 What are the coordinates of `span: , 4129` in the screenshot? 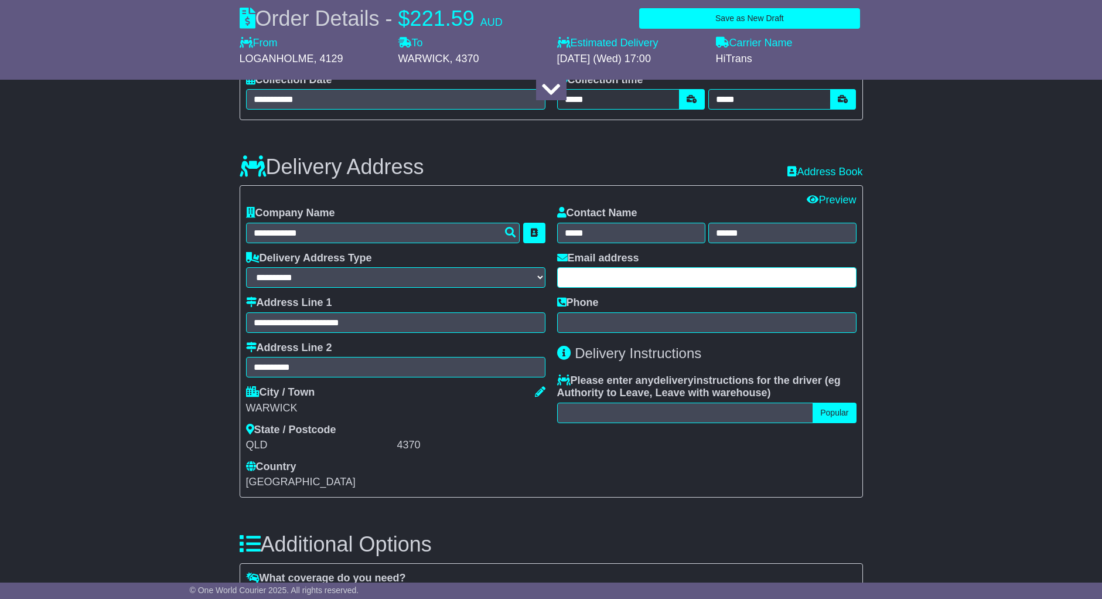 It's located at (329, 59).